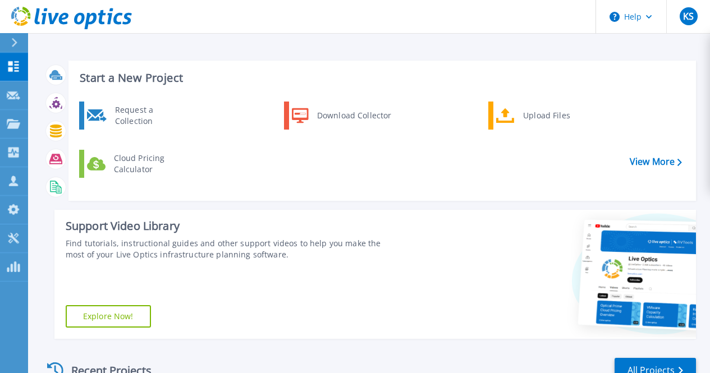 The width and height of the screenshot is (710, 373). I want to click on div: Upload Files, so click(559, 116).